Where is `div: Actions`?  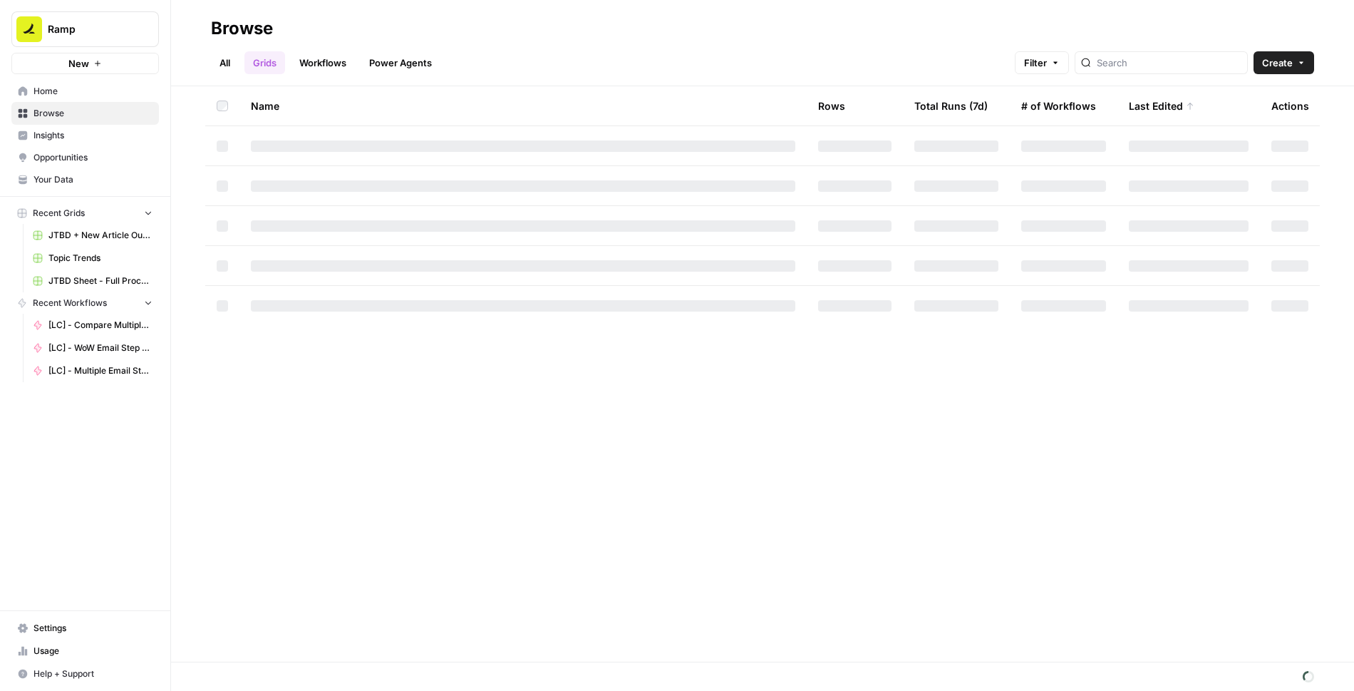 div: Actions is located at coordinates (1290, 105).